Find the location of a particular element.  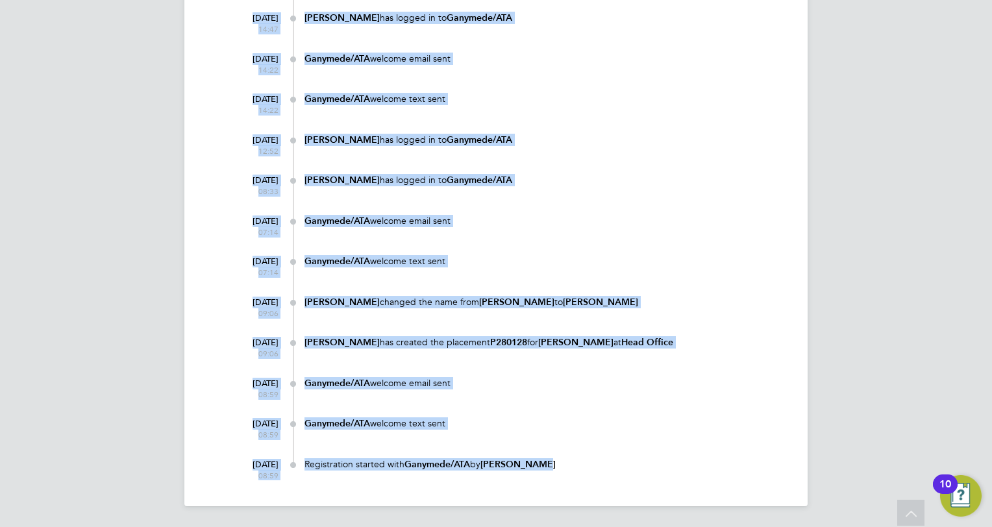

b: Head Office is located at coordinates (647, 342).